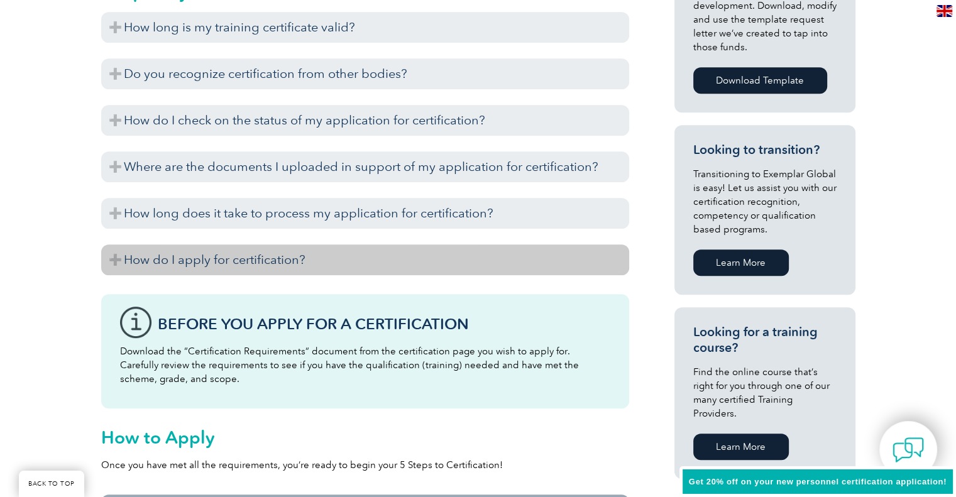 The height and width of the screenshot is (497, 956). What do you see at coordinates (365, 27) in the screenshot?
I see `h3: How long is my training certificate valid?` at bounding box center [365, 27].